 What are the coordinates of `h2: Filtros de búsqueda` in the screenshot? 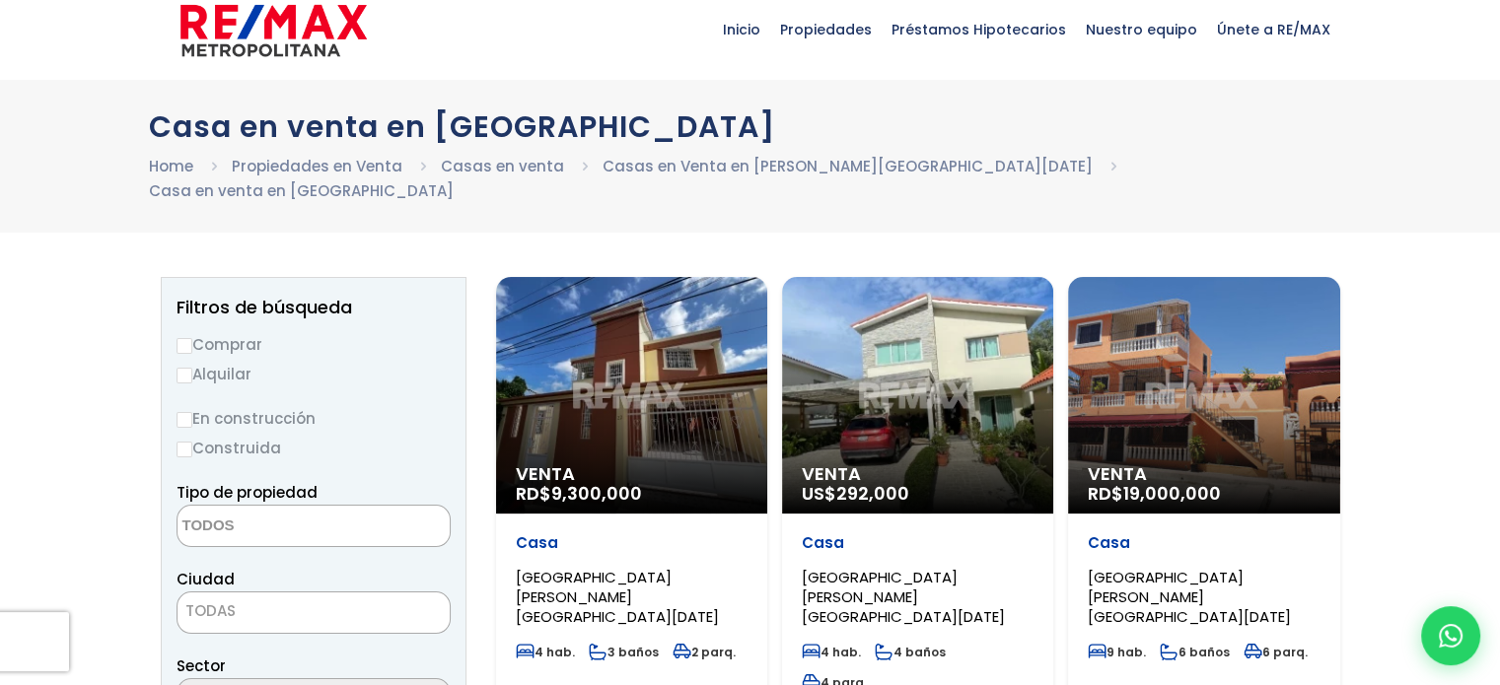 It's located at (314, 308).